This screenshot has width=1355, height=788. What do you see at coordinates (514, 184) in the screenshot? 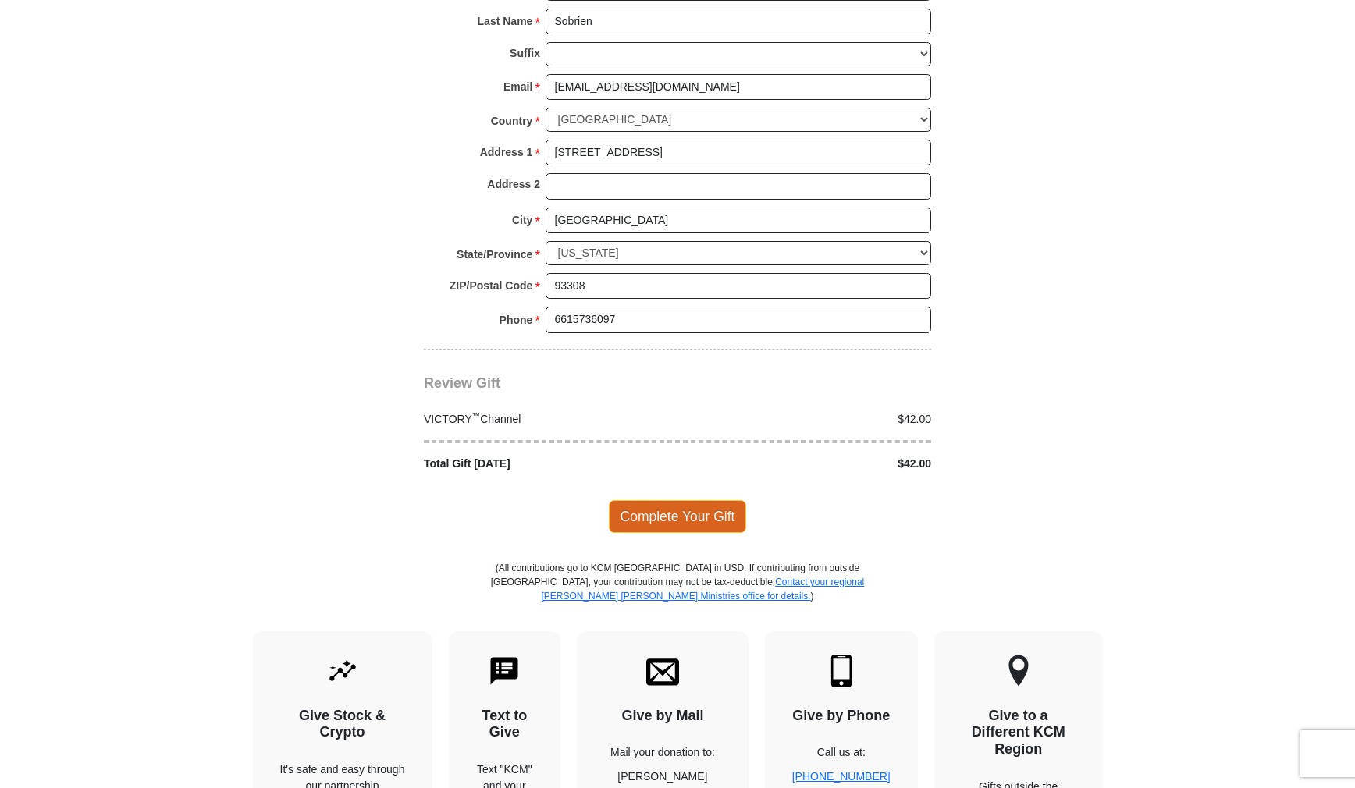
I see `strong: Address 2` at bounding box center [514, 184].